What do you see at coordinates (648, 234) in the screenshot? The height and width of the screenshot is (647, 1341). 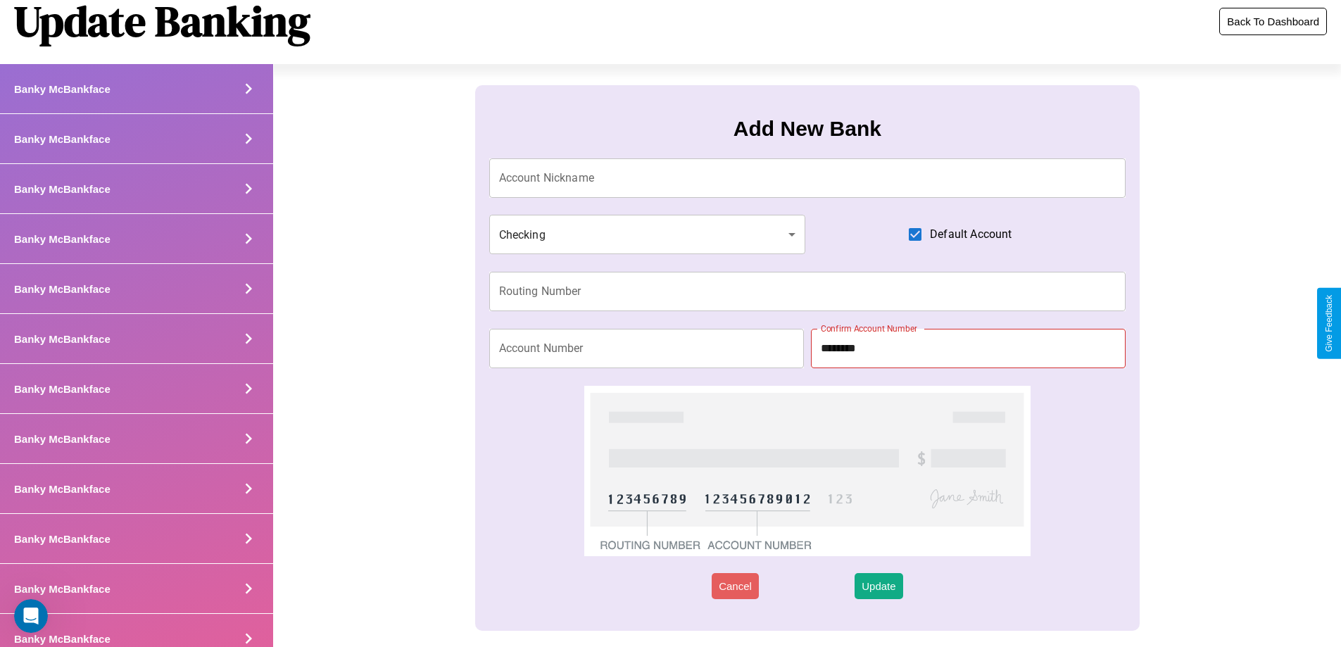 I see `div: Checking` at bounding box center [648, 234].